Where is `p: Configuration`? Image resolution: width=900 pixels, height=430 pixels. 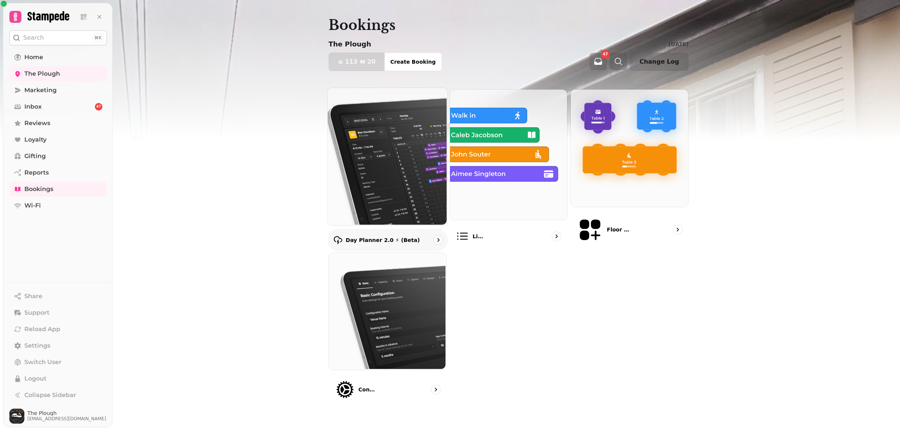 p: Configuration is located at coordinates (368, 390).